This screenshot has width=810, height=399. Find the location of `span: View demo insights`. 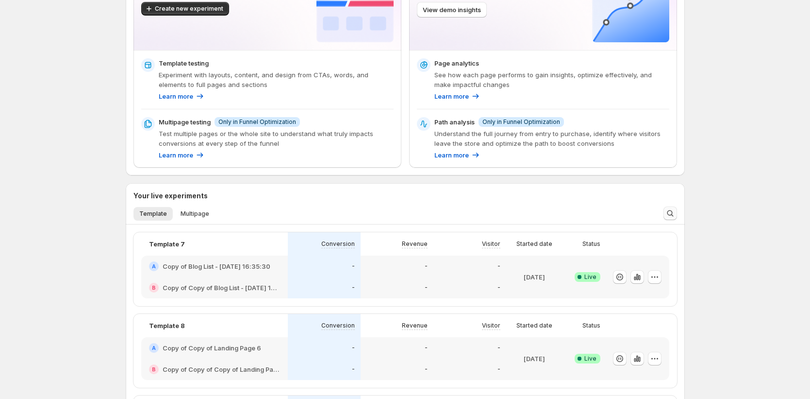

span: View demo insights is located at coordinates (452, 10).